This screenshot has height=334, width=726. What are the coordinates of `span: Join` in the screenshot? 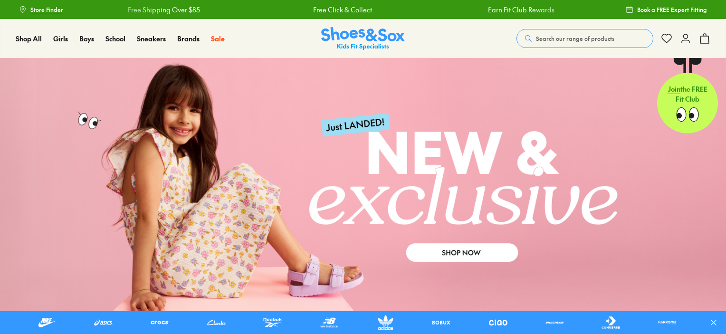 It's located at (674, 89).